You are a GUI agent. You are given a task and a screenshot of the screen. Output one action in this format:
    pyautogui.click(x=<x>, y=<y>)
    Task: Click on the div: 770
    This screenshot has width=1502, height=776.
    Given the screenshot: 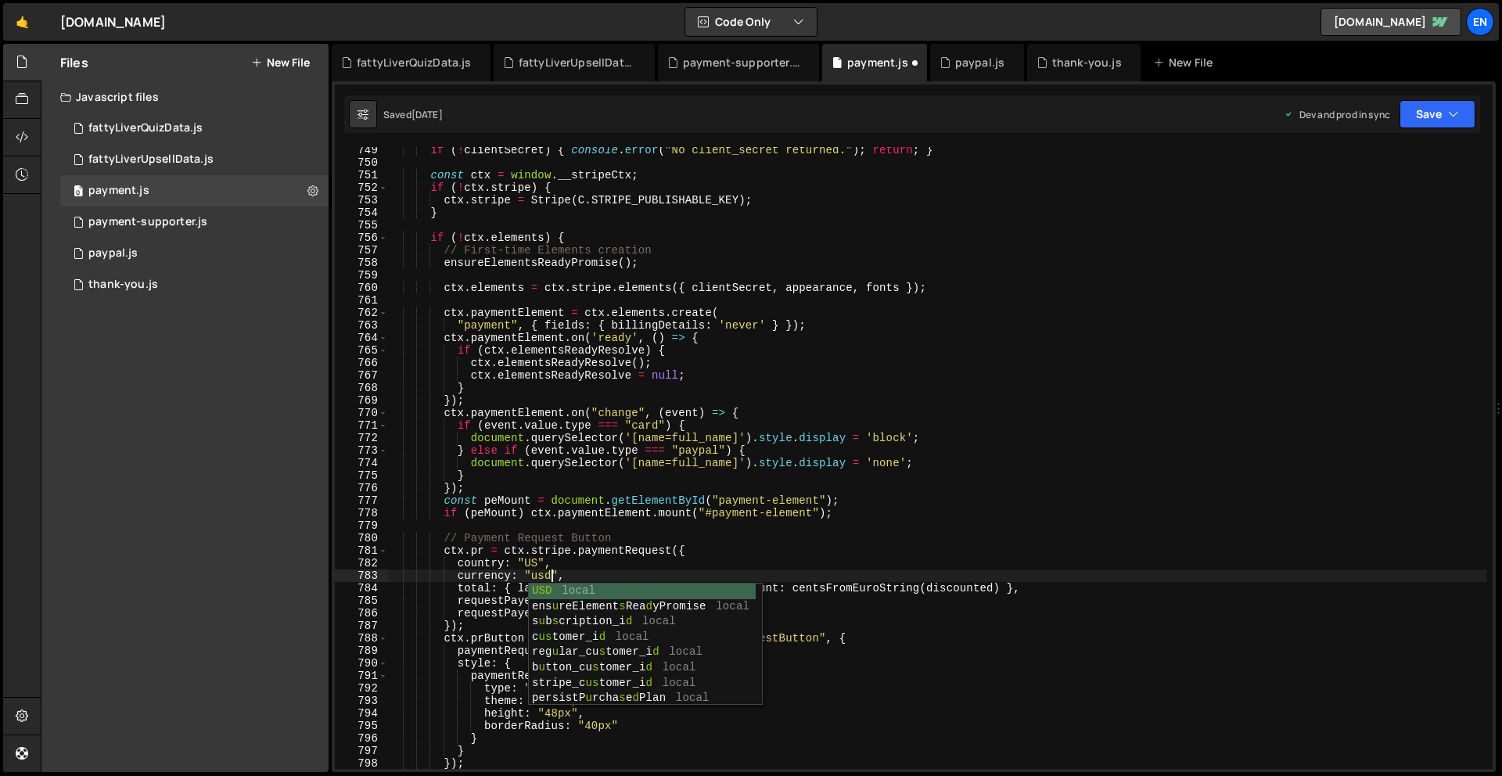 What is the action you would take?
    pyautogui.click(x=361, y=413)
    